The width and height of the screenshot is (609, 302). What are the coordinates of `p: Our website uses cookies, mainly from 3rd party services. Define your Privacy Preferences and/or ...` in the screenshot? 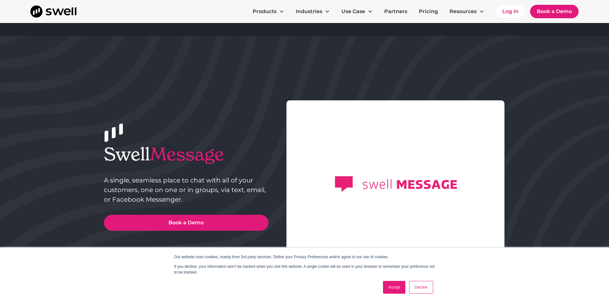 It's located at (305, 257).